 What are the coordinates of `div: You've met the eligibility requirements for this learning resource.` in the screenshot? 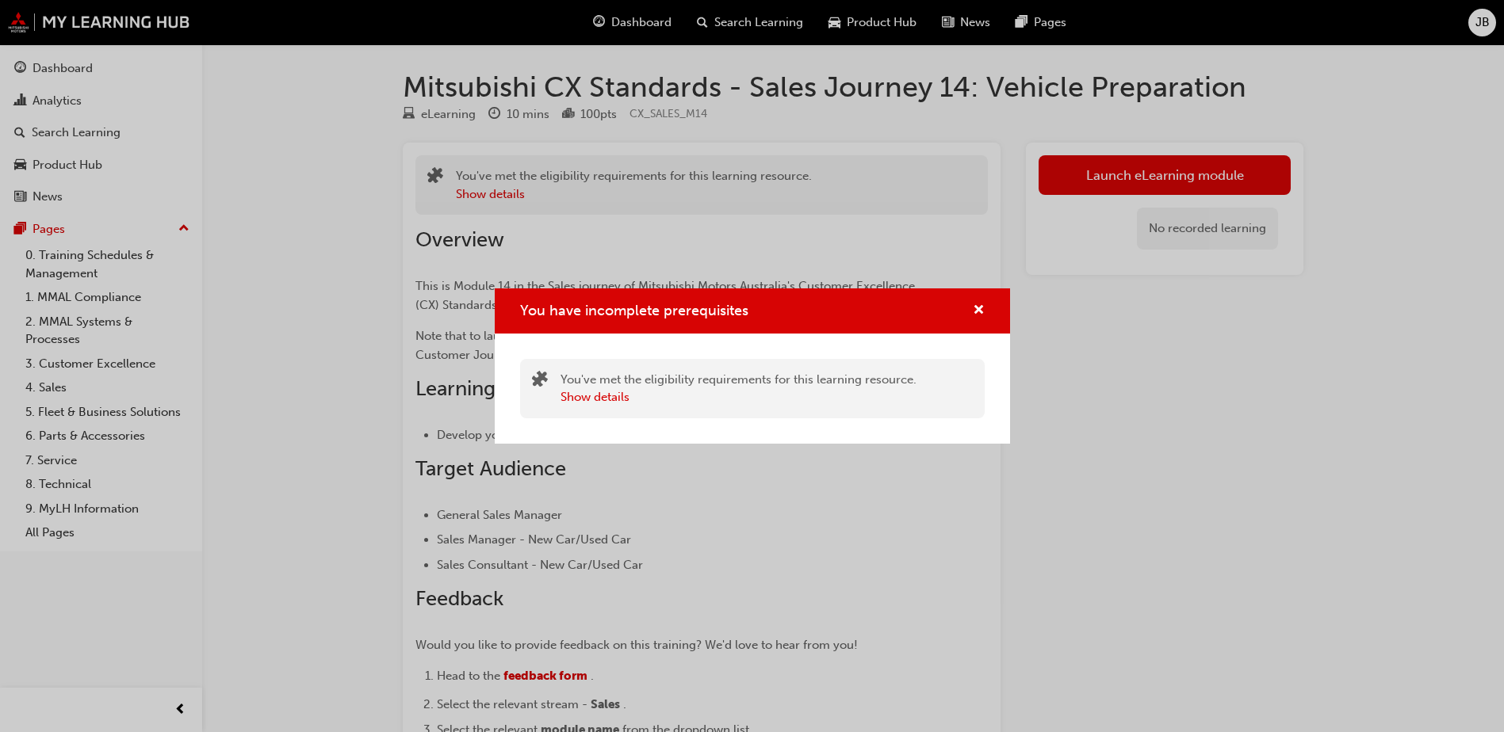 It's located at (738, 388).